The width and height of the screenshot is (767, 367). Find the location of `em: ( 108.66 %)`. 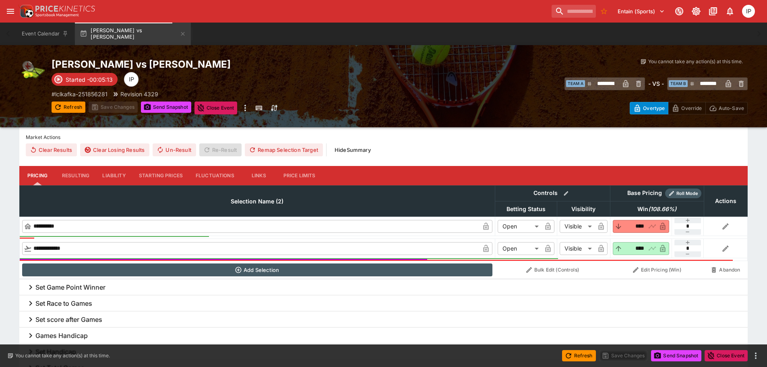

em: ( 108.66 %) is located at coordinates (662, 209).